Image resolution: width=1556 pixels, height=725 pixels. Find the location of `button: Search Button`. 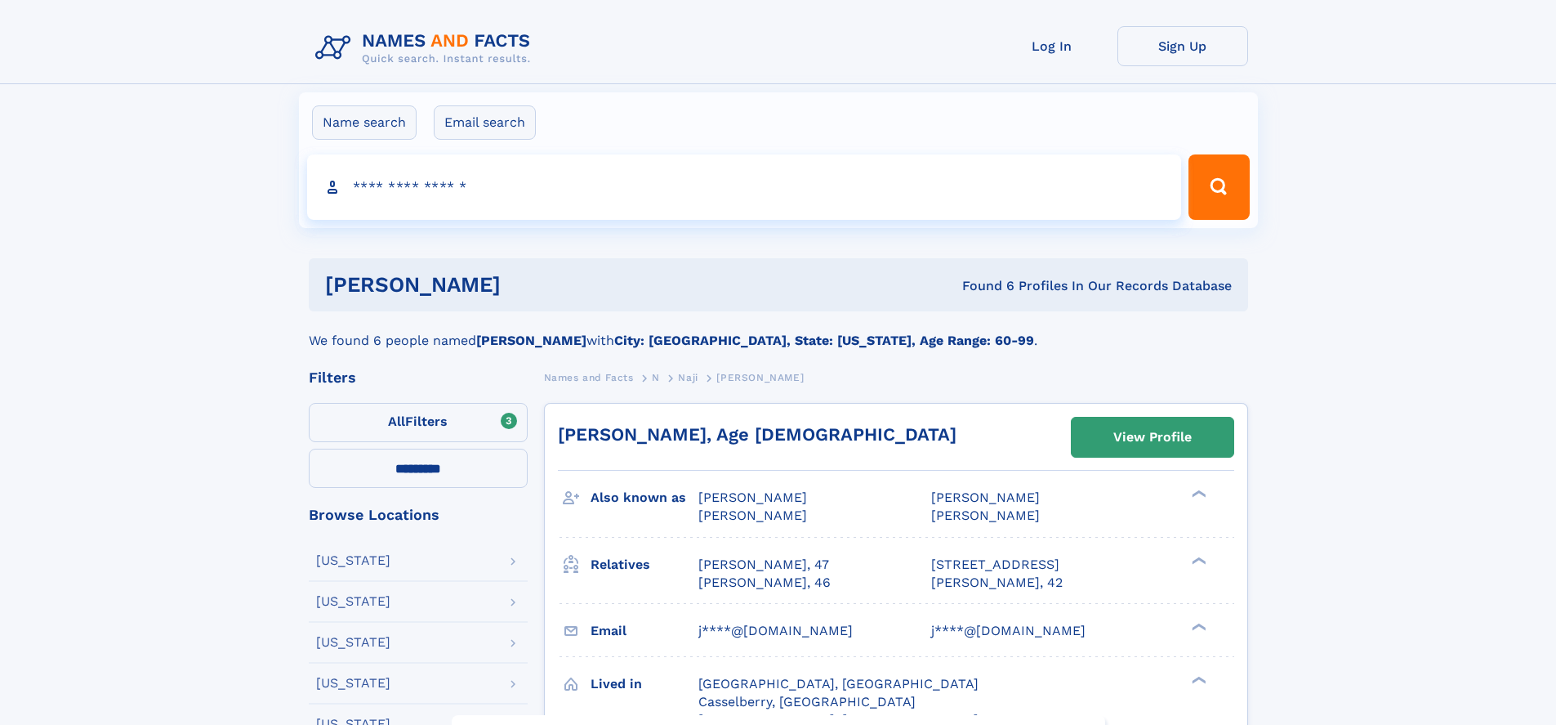

button: Search Button is located at coordinates (1219, 187).